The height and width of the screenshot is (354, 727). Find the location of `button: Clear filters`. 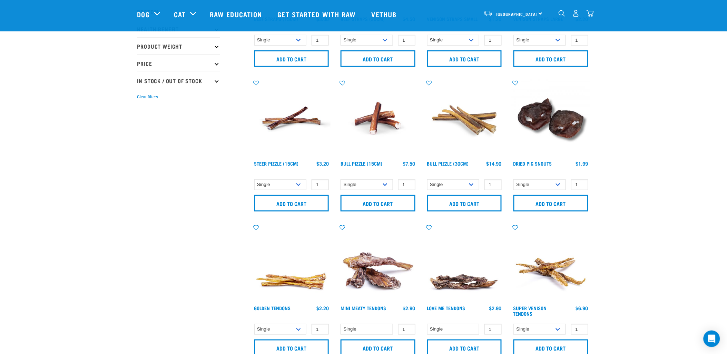

button: Clear filters is located at coordinates (148, 97).